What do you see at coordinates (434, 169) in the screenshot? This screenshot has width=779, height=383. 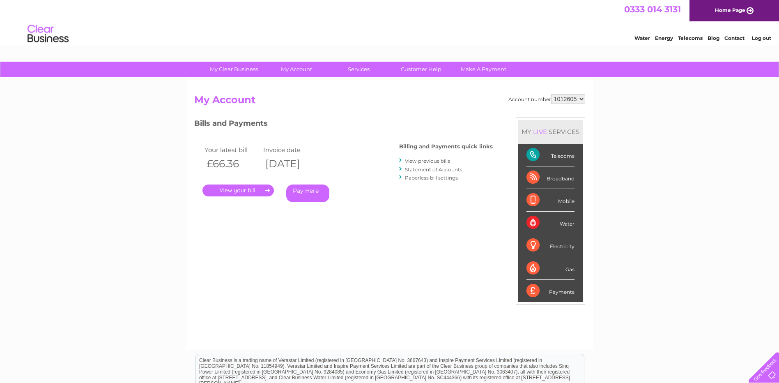 I see `a: Statement of Accounts` at bounding box center [434, 169].